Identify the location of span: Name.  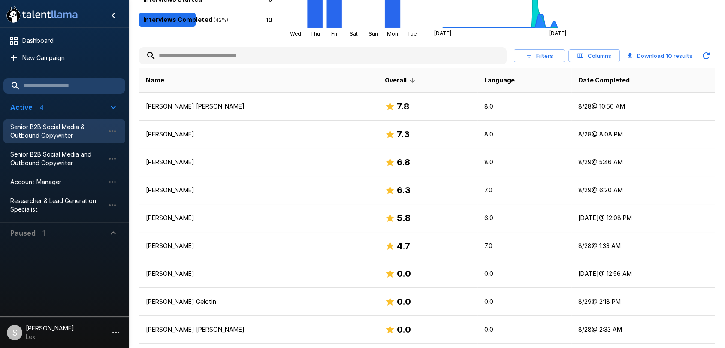
(155, 80).